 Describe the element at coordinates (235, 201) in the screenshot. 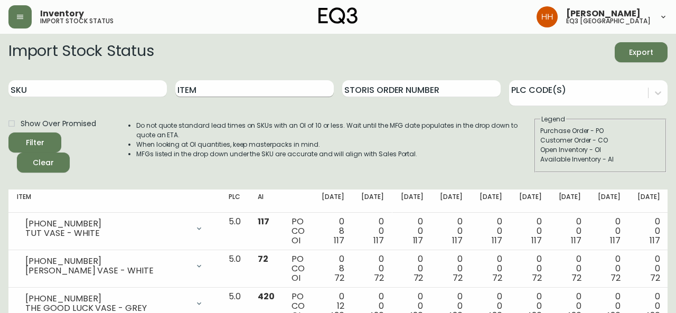

I see `th: PLC` at that location.